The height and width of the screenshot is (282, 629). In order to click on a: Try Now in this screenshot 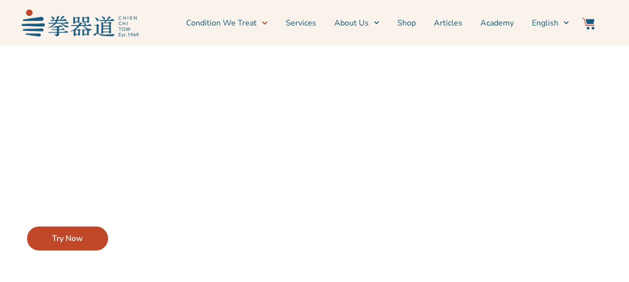, I will do `click(68, 239)`.